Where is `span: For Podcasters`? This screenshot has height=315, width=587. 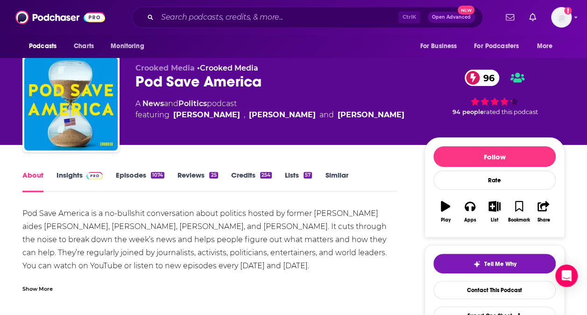 span: For Podcasters is located at coordinates (496, 46).